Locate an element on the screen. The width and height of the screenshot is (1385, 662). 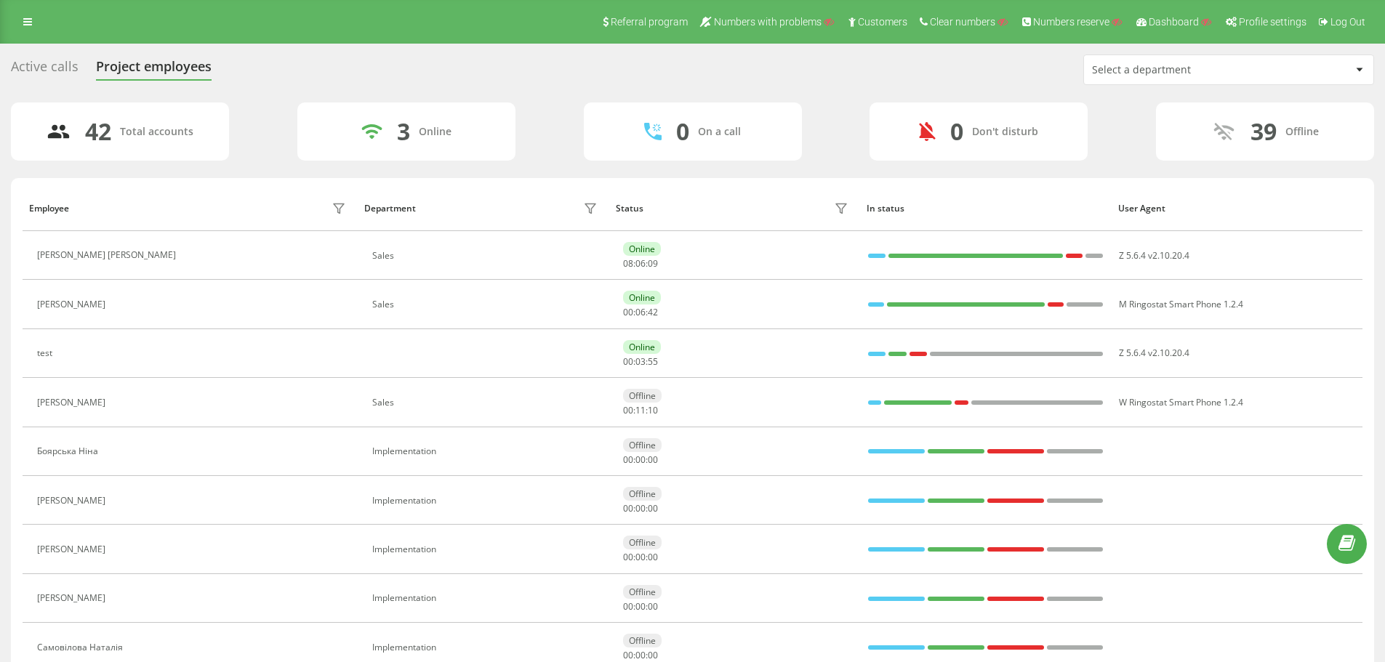
div: Project employees is located at coordinates (153, 70).